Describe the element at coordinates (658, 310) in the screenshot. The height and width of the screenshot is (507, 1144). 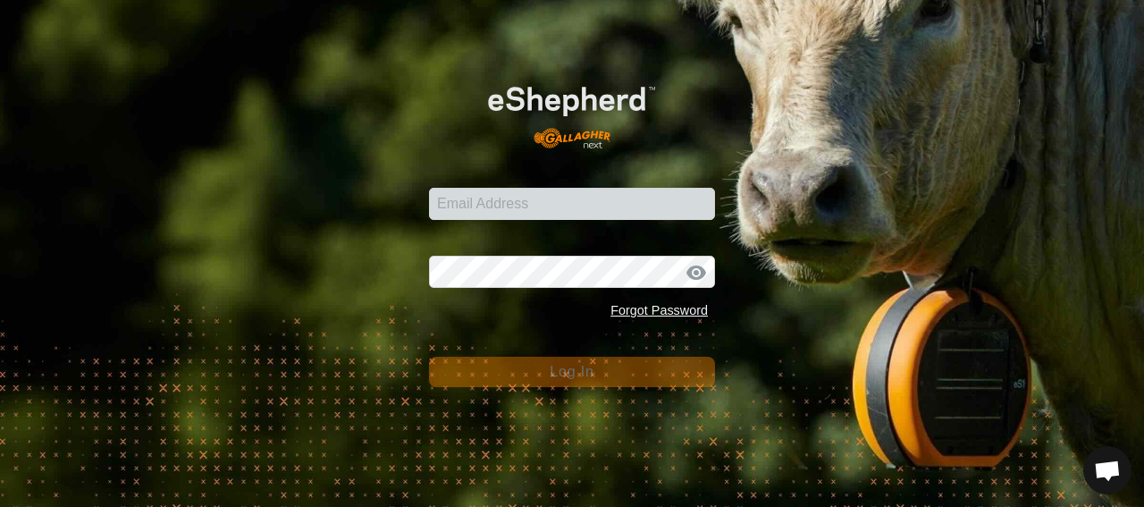
I see `a: Forgot Password` at that location.